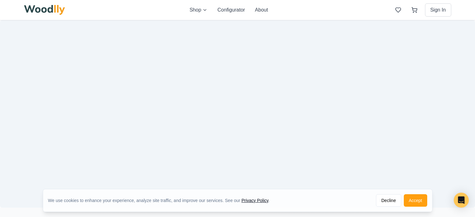 The width and height of the screenshot is (475, 217). Describe the element at coordinates (461, 200) in the screenshot. I see `div: Open Intercom Messenger` at that location.